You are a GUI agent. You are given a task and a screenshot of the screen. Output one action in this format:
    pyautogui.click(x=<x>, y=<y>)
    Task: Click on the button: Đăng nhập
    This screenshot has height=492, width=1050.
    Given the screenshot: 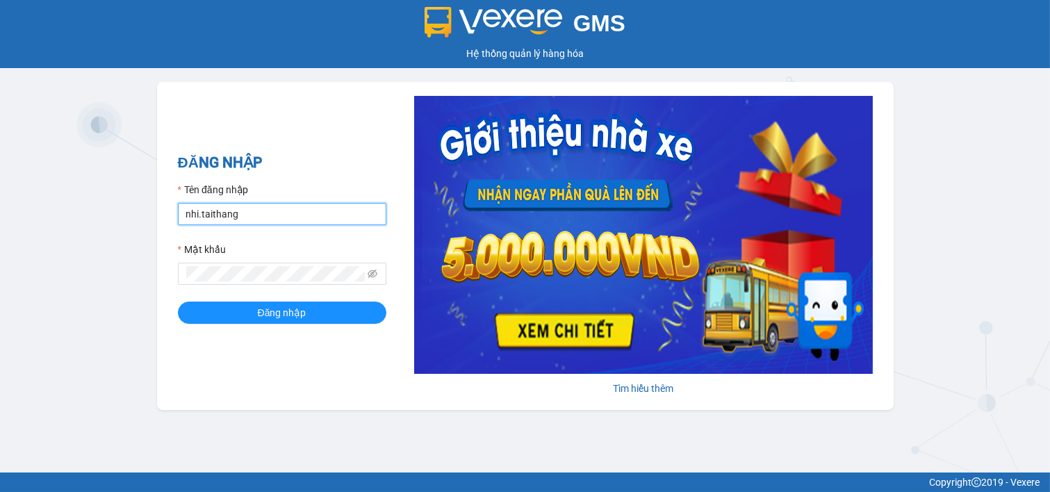 What is the action you would take?
    pyautogui.click(x=282, y=313)
    